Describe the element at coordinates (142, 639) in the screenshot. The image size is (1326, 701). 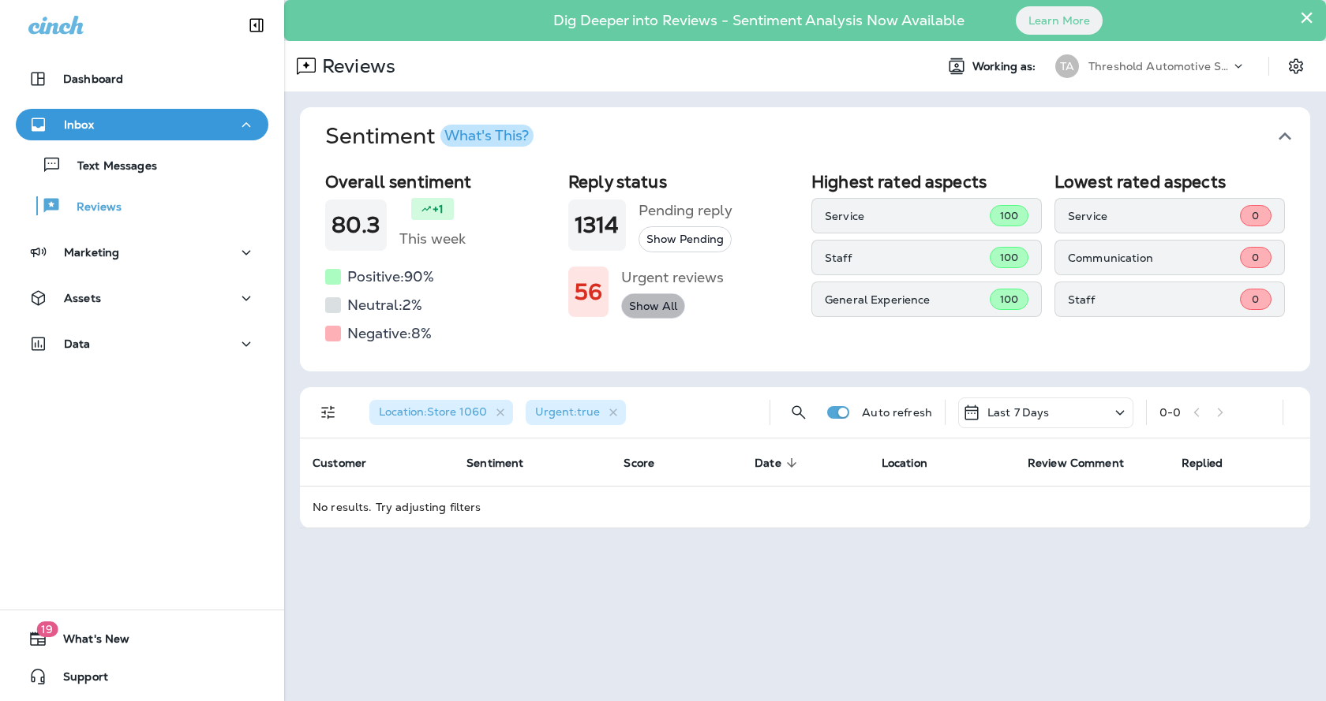
I see `button: 19What's New` at that location.